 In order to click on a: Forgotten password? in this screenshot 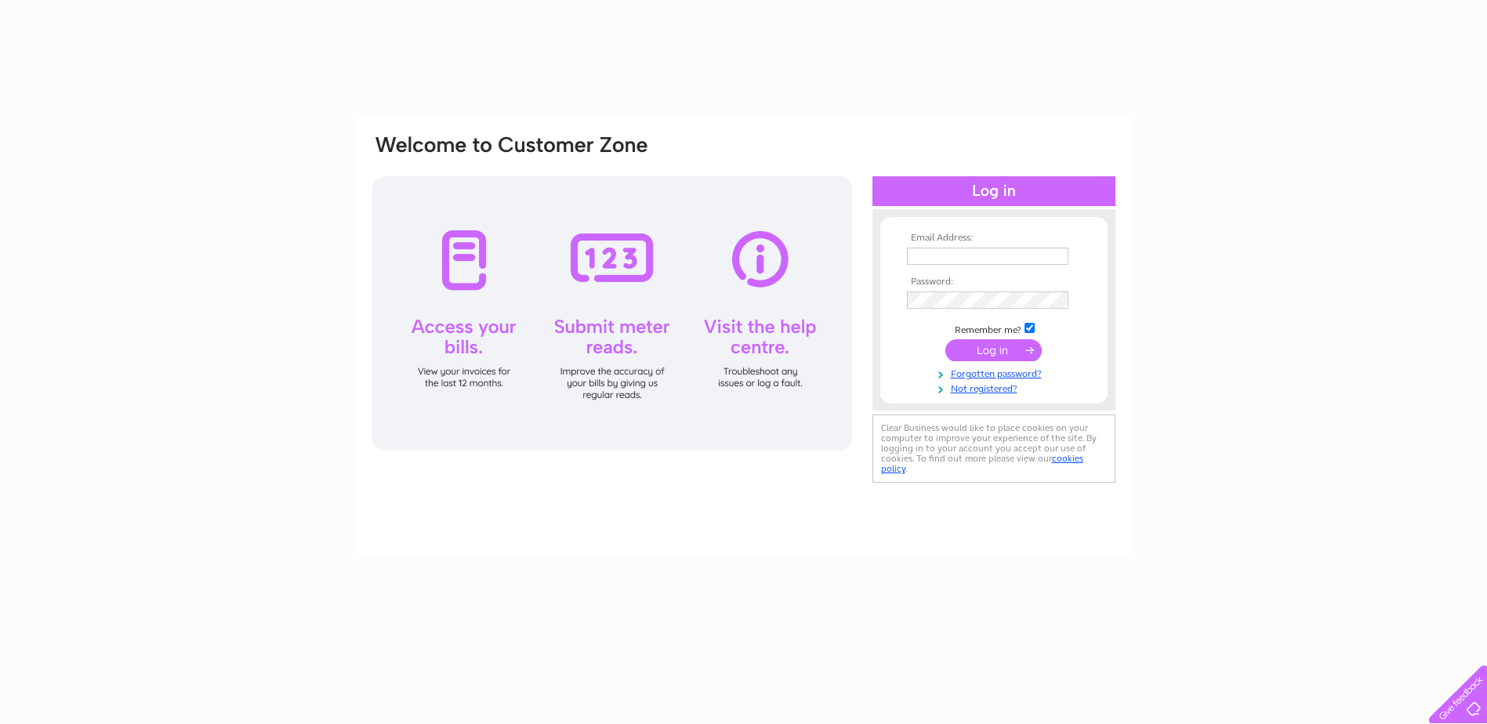, I will do `click(996, 372)`.